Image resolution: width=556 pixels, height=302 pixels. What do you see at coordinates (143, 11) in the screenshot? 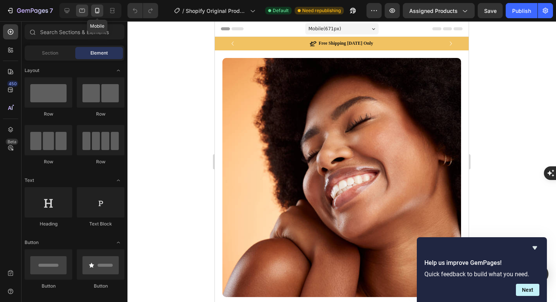
I see `div: Undo/Redo` at bounding box center [143, 11].